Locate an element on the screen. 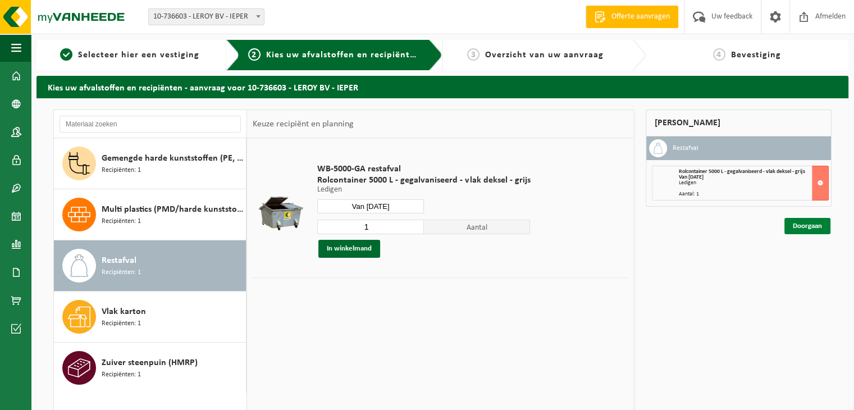 The width and height of the screenshot is (854, 410). span: 4 is located at coordinates (719, 54).